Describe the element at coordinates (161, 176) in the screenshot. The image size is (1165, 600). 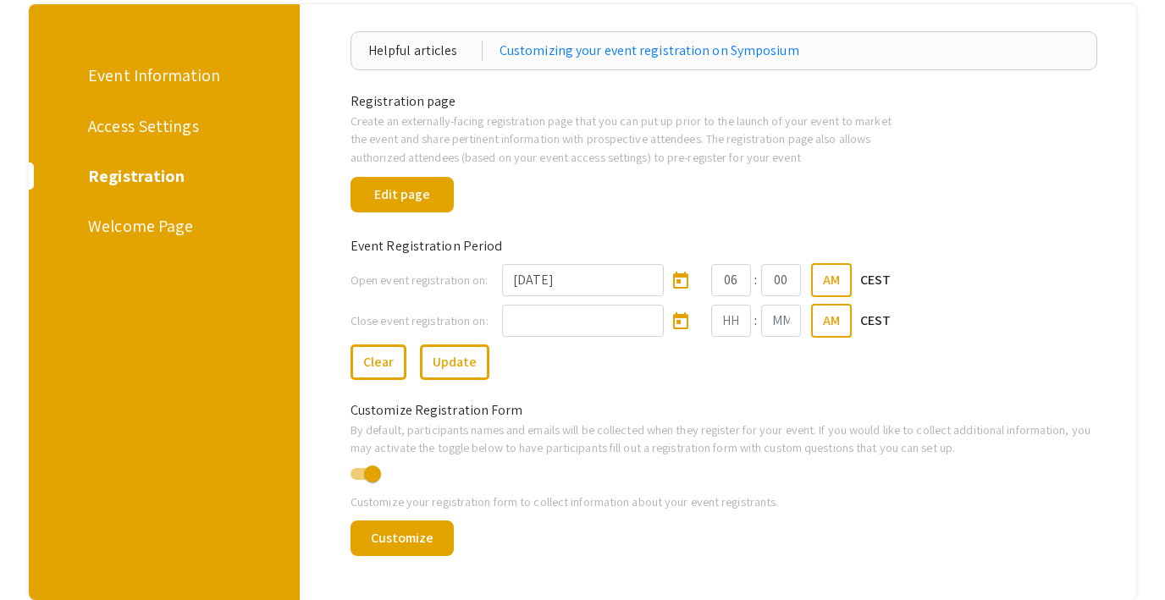
I see `div: Registration` at that location.